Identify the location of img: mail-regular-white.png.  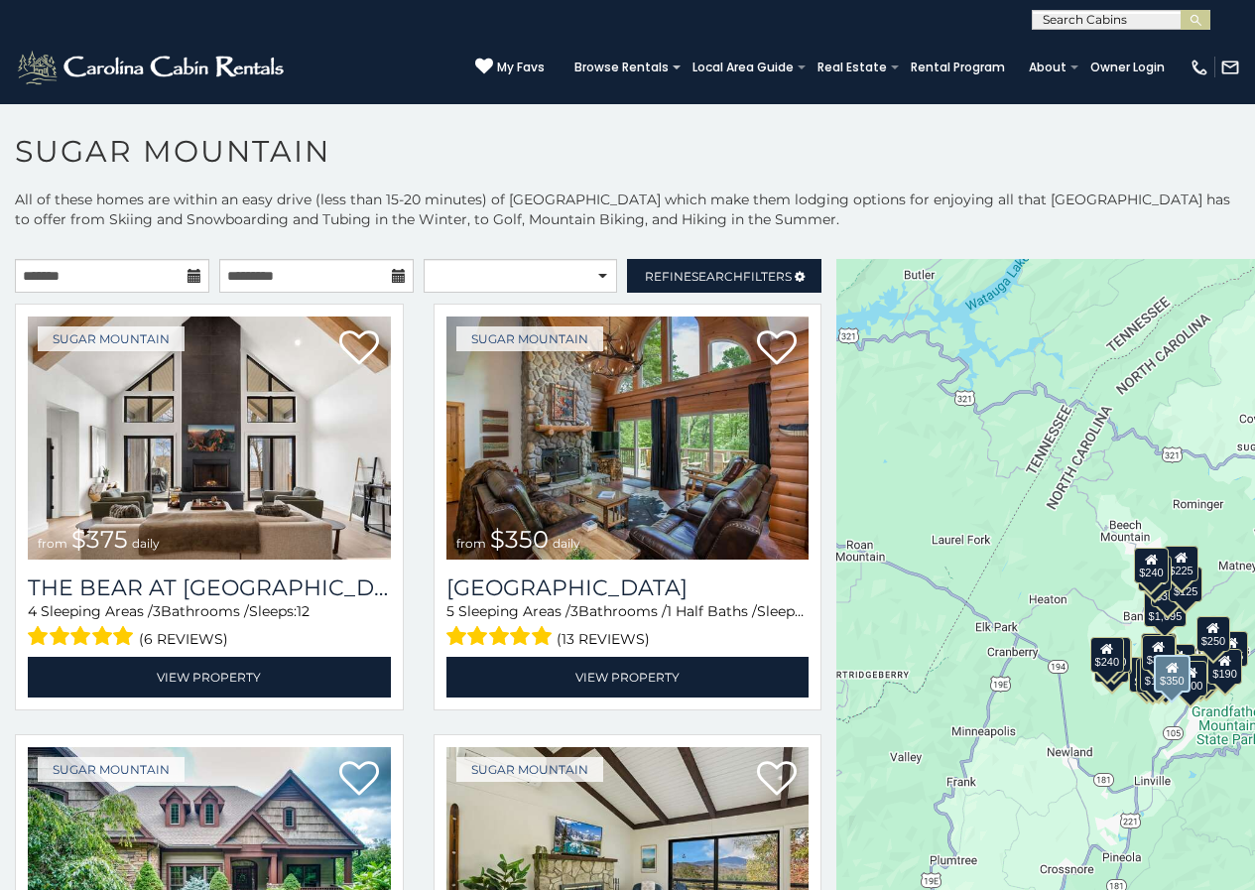
(1230, 67).